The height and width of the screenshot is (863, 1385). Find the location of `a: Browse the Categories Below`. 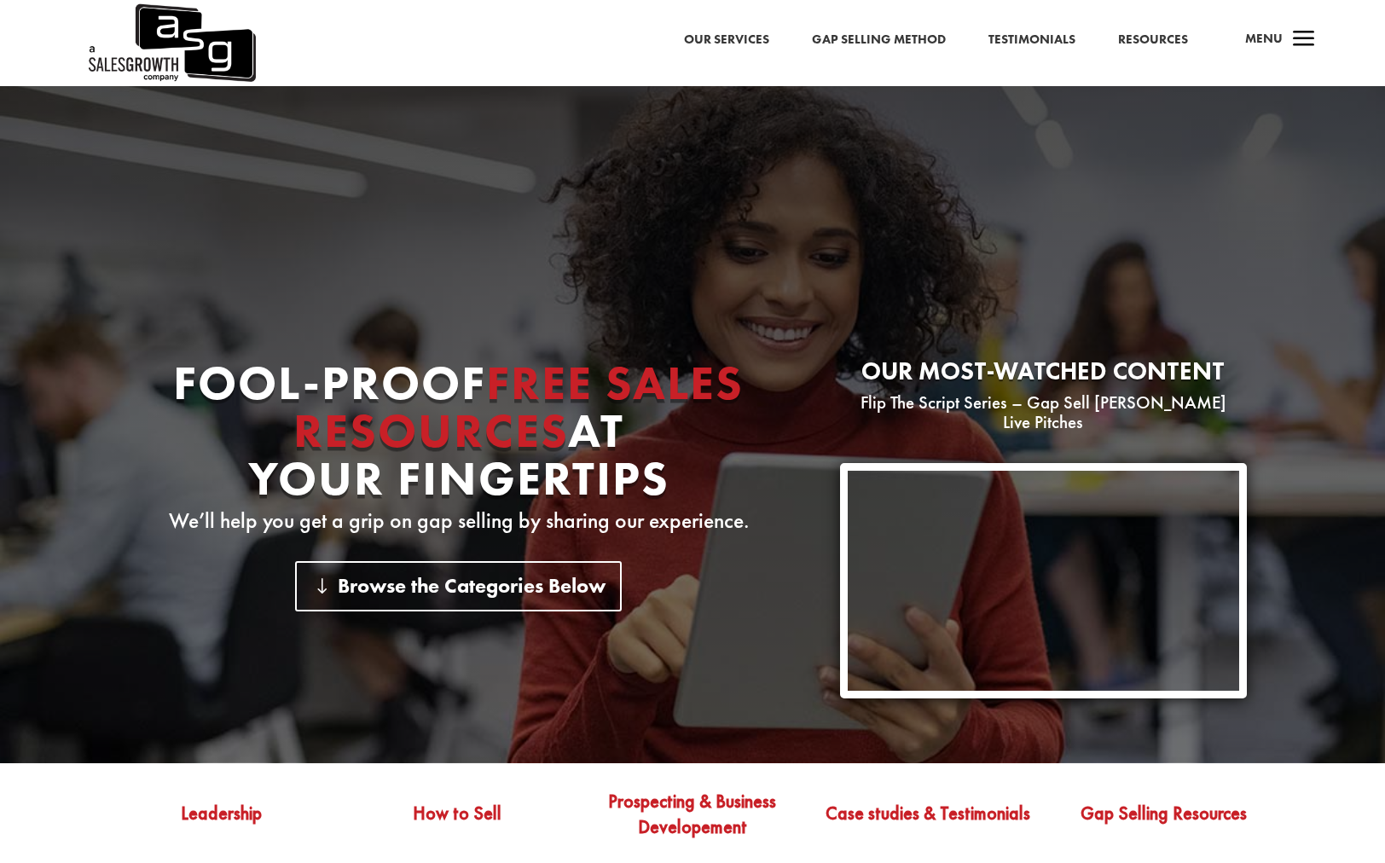

a: Browse the Categories Below is located at coordinates (458, 586).